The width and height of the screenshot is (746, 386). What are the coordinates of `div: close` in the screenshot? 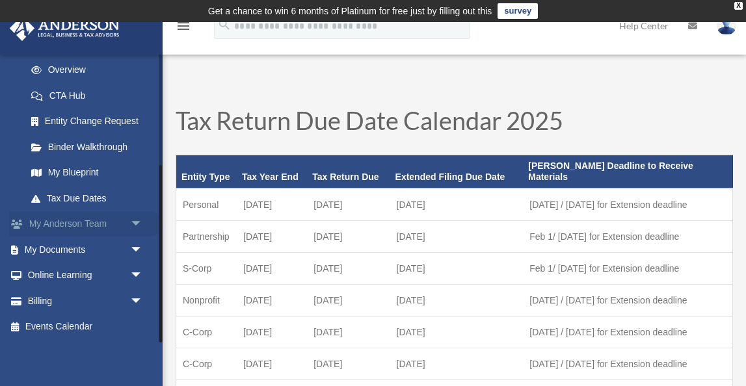 It's located at (738, 6).